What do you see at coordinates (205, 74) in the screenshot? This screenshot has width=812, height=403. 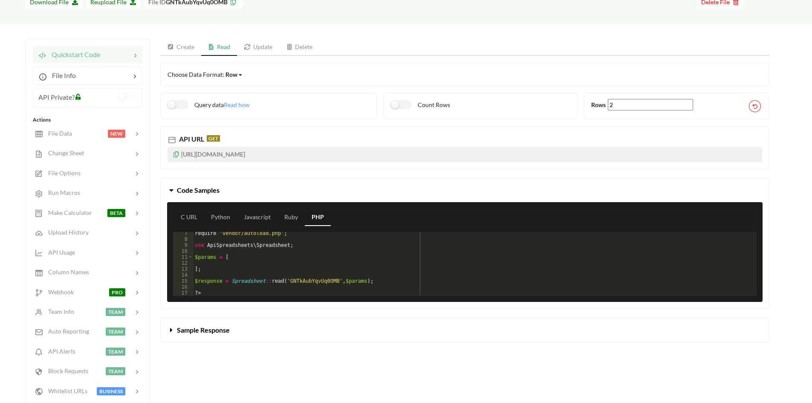 I see `span: Choose Data Format:` at bounding box center [205, 74].